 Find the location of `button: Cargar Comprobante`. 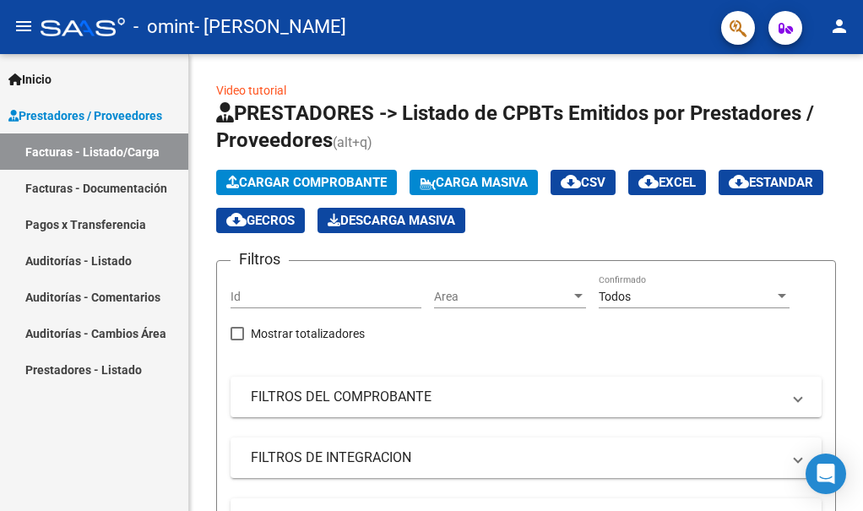

button: Cargar Comprobante is located at coordinates (306, 182).